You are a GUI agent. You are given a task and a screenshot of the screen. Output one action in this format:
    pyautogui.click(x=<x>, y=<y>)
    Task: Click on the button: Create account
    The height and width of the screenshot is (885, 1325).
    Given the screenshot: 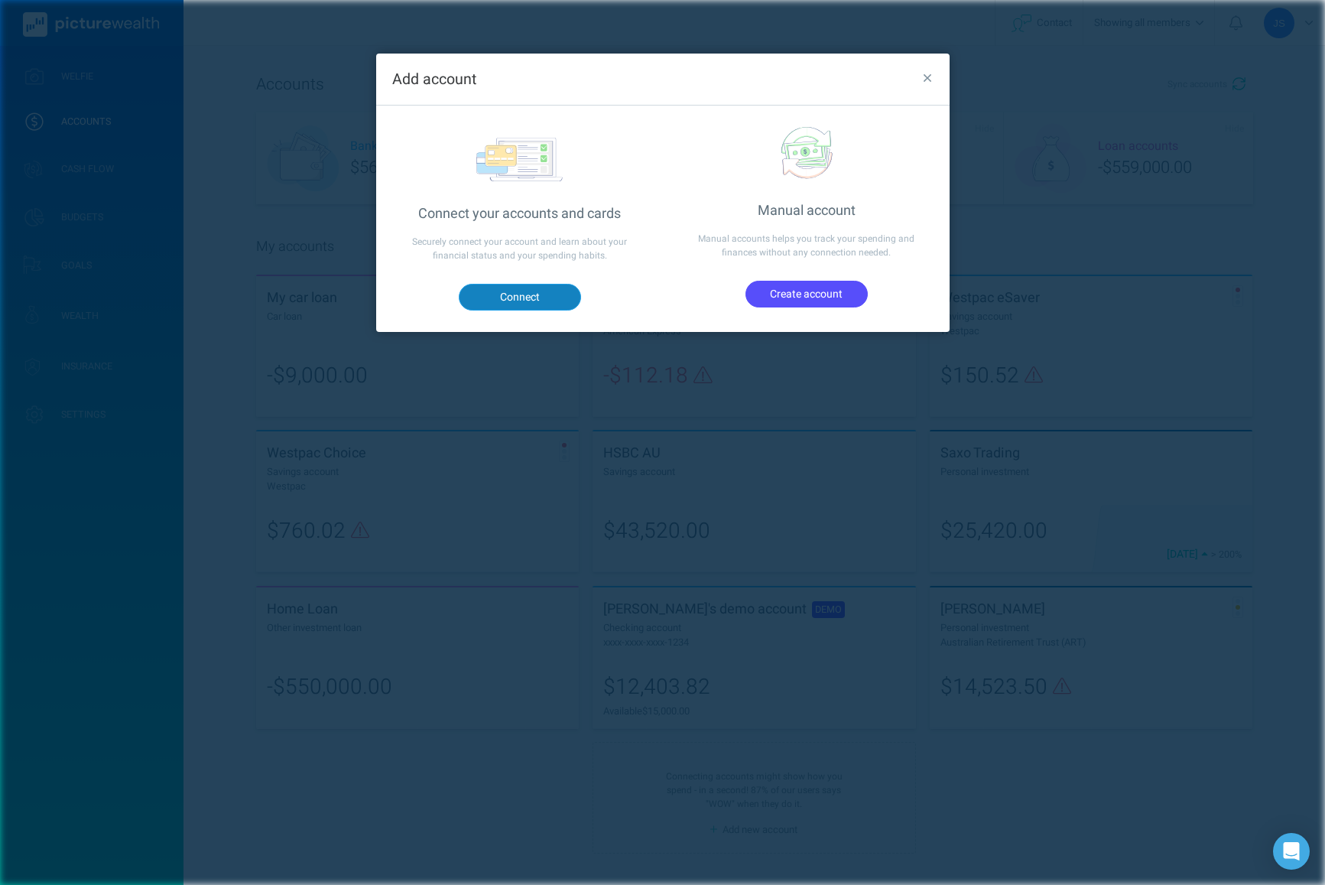 What is the action you would take?
    pyautogui.click(x=806, y=294)
    